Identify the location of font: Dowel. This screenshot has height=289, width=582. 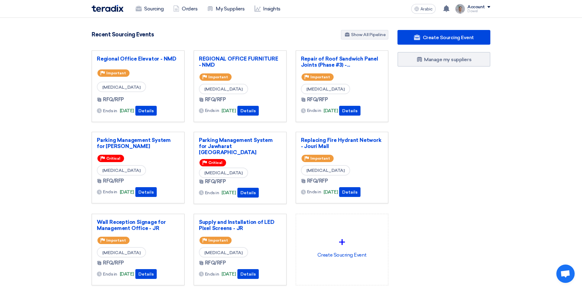
(473, 11).